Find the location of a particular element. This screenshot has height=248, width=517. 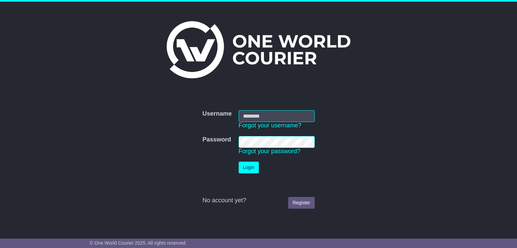

button: Login is located at coordinates (249, 167).